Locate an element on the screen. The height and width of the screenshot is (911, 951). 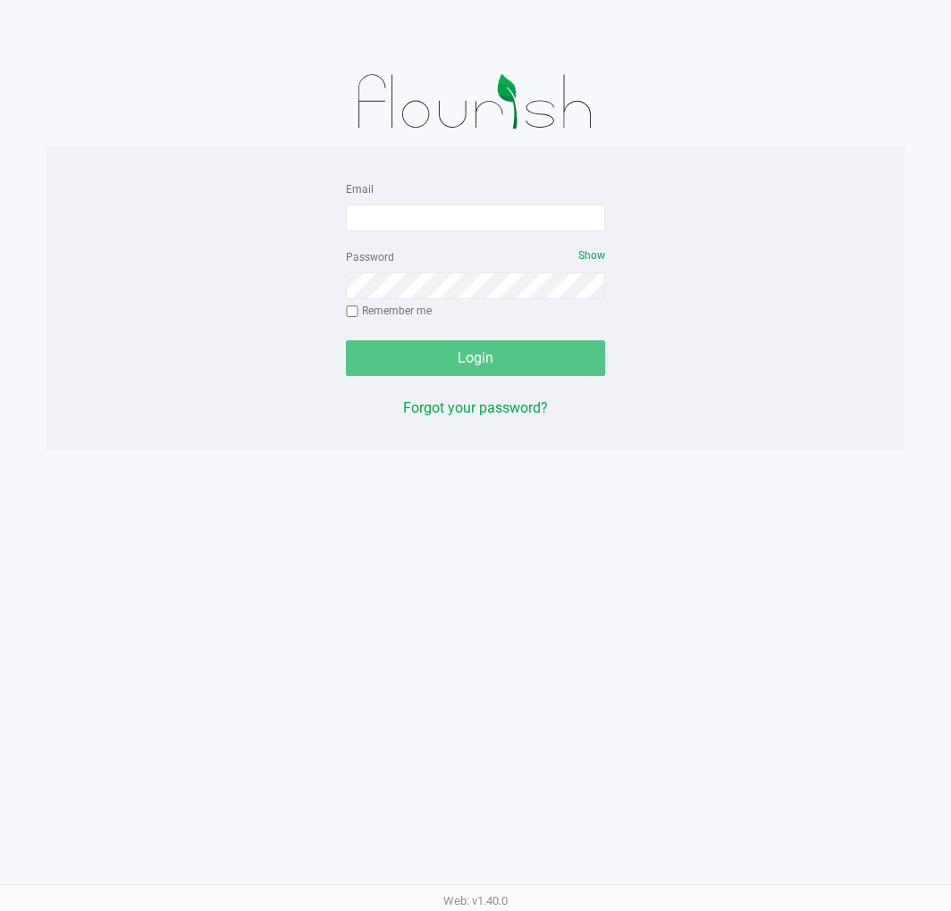
span: Show is located at coordinates (591, 256).